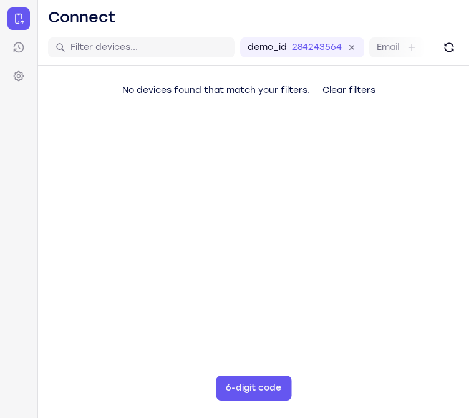  I want to click on a: Connect, so click(19, 19).